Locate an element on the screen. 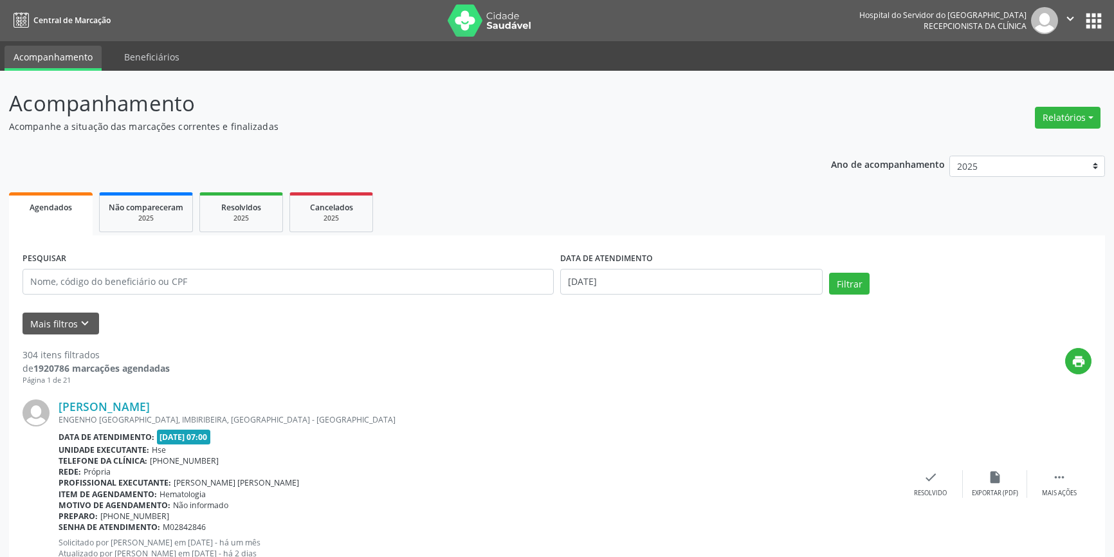 The width and height of the screenshot is (1114, 557). p: Acompanhe a situação das marcações correntes e finalizadas is located at coordinates (392, 126).